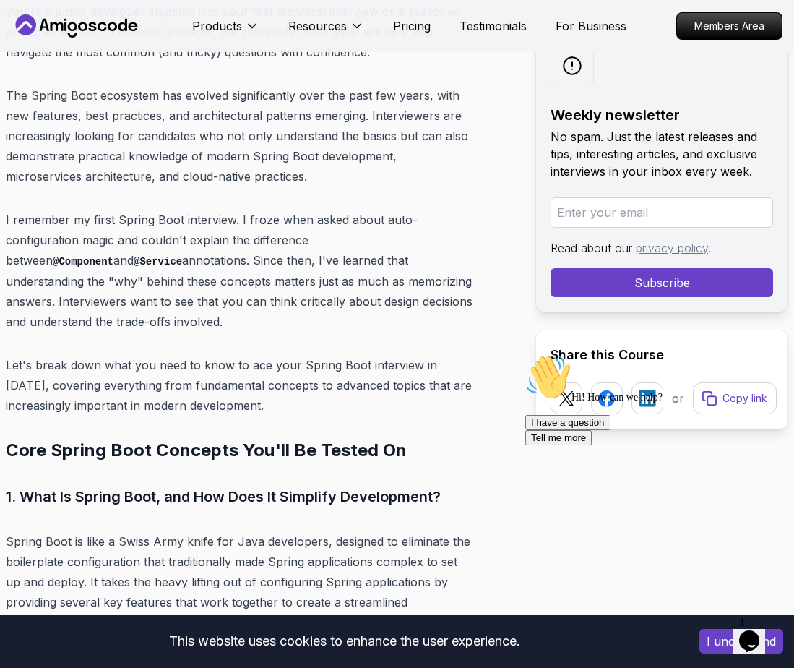  Describe the element at coordinates (217, 26) in the screenshot. I see `p: Products` at that location.